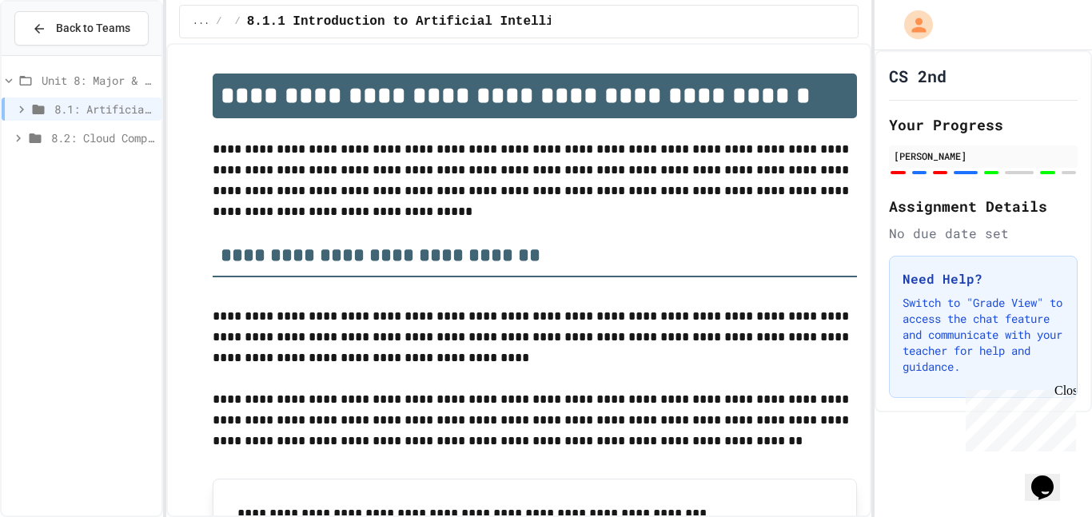 The height and width of the screenshot is (517, 1092). What do you see at coordinates (912, 25) in the screenshot?
I see `div: My Account` at bounding box center [912, 25].